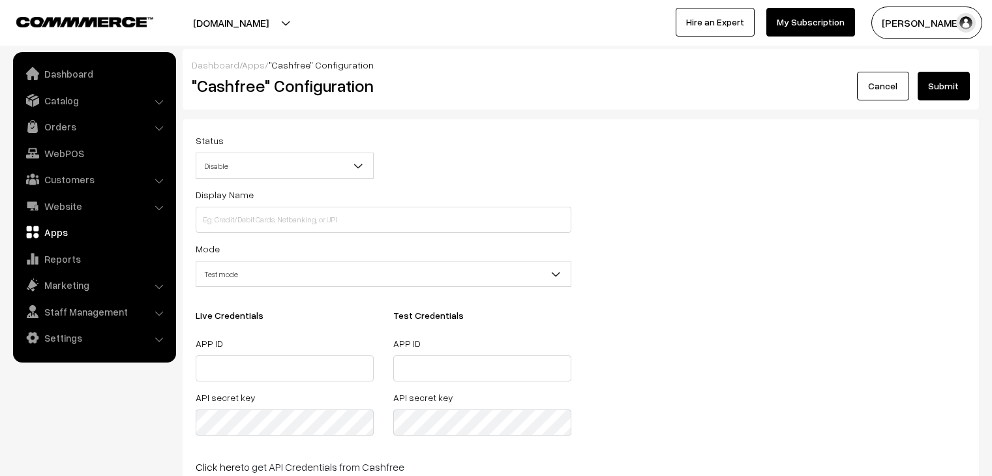 This screenshot has width=992, height=476. I want to click on a: WebPOS, so click(94, 153).